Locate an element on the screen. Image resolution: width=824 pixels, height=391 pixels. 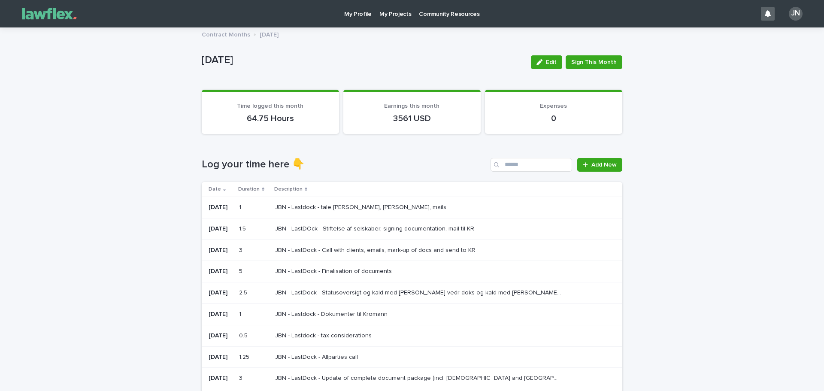
button: Edit is located at coordinates (546, 62).